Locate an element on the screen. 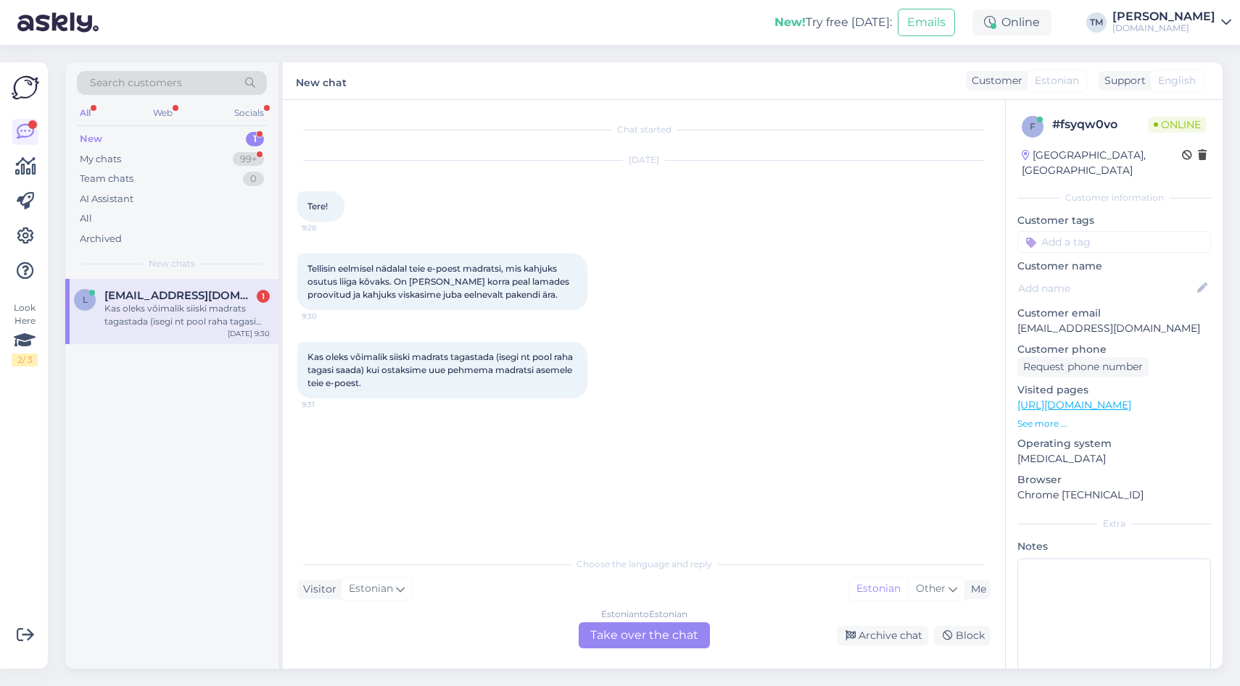 This screenshot has width=1240, height=686. p: Notes is located at coordinates (1113, 547).